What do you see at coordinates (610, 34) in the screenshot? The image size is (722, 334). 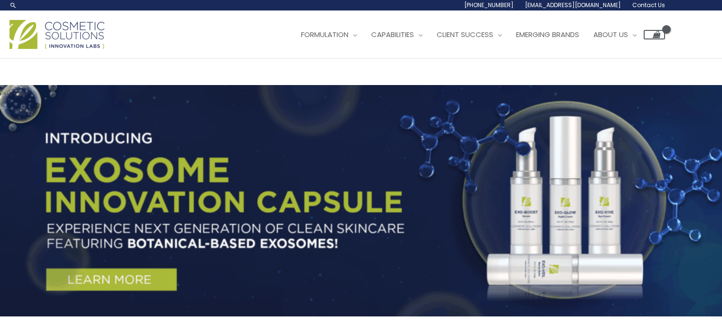 I see `span: About Us` at bounding box center [610, 34].